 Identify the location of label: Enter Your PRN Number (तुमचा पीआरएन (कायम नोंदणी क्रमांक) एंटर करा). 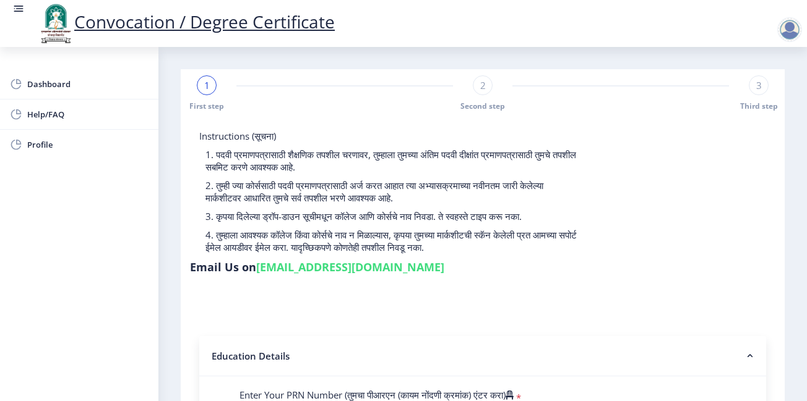
(376, 395).